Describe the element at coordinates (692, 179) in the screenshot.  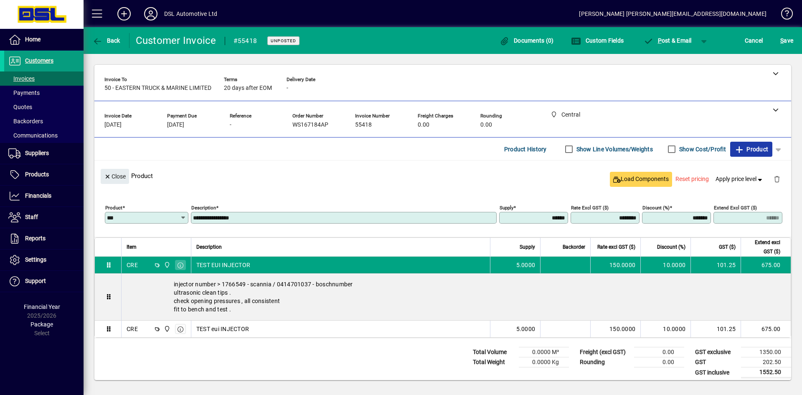
I see `span: Reset pricing` at that location.